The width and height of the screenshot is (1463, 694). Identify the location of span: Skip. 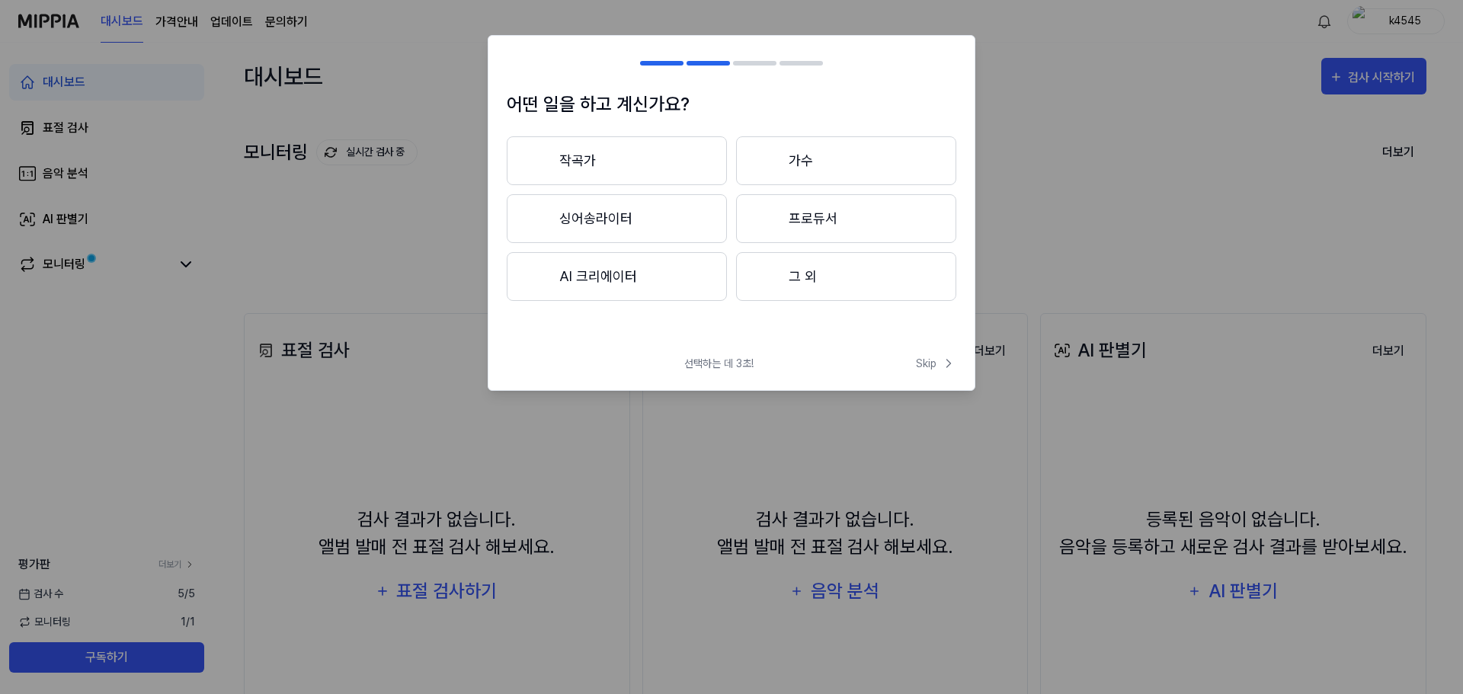
(936, 364).